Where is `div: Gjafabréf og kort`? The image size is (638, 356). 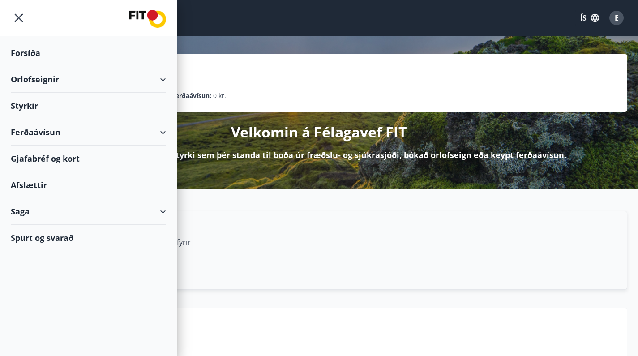 div: Gjafabréf og kort is located at coordinates (88, 158).